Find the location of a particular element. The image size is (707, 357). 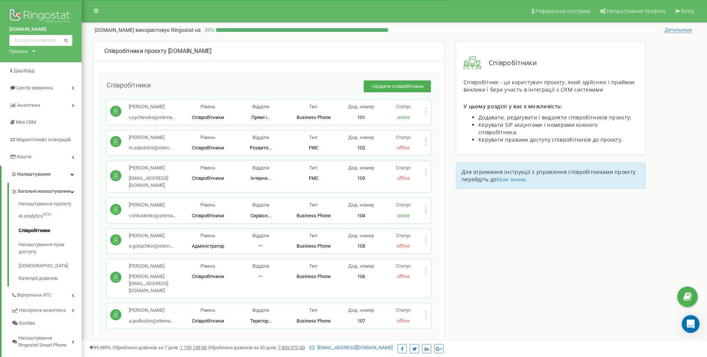

span: 一 is located at coordinates (261, 276).